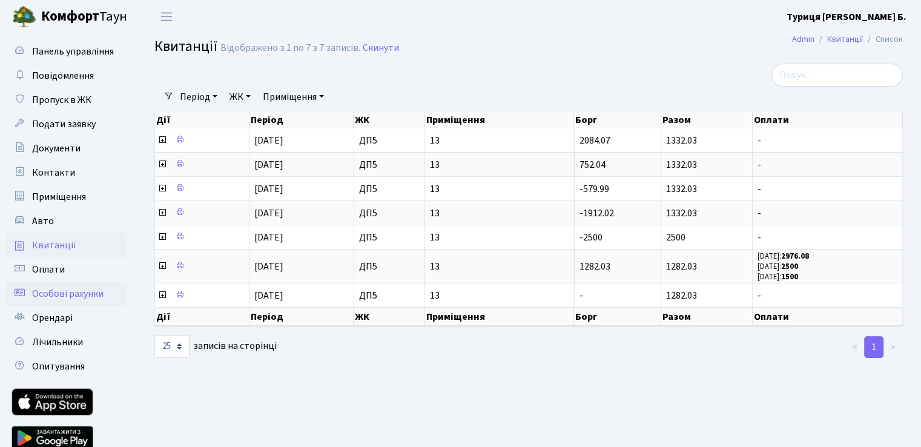 The height and width of the screenshot is (447, 921). Describe the element at coordinates (592, 165) in the screenshot. I see `span: 752.04` at that location.